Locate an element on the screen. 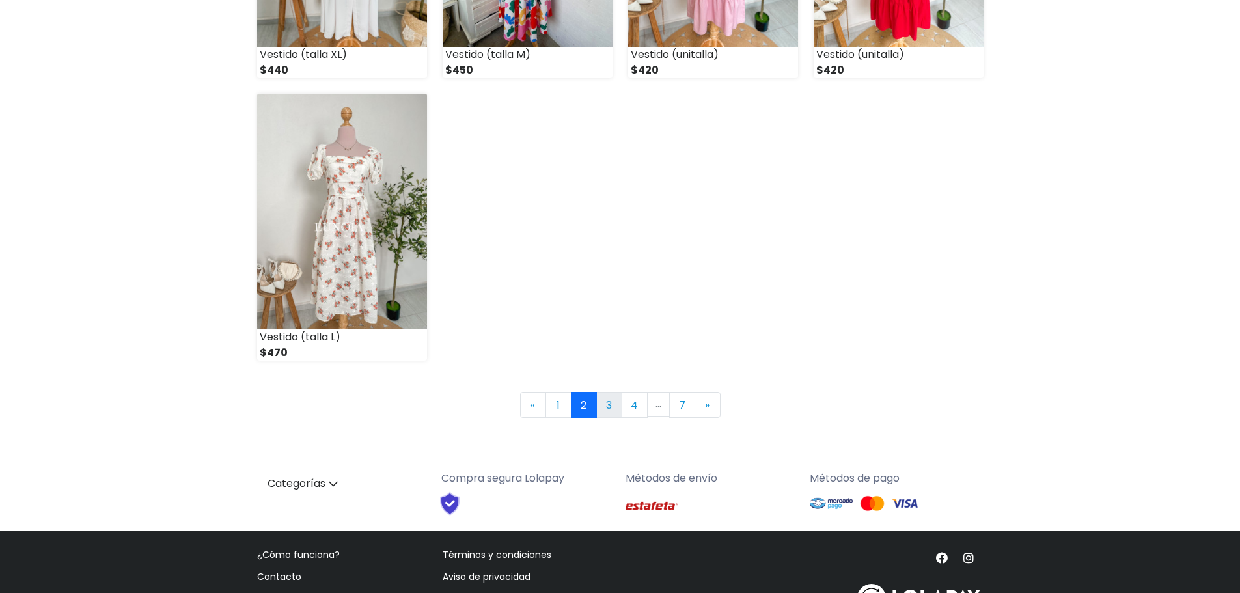 This screenshot has height=593, width=1240. div: Vestido (talla M) is located at coordinates (527, 55).